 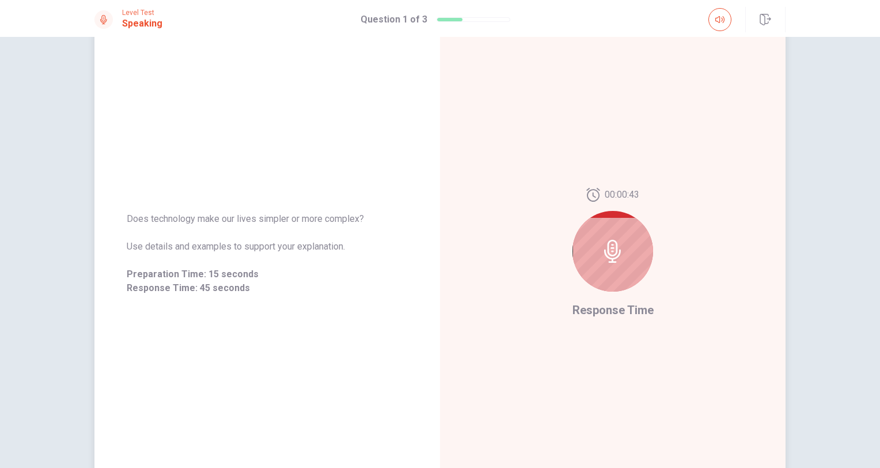 What do you see at coordinates (267, 219) in the screenshot?
I see `span: Does technology make our lives simpler or more complex?` at bounding box center [267, 219].